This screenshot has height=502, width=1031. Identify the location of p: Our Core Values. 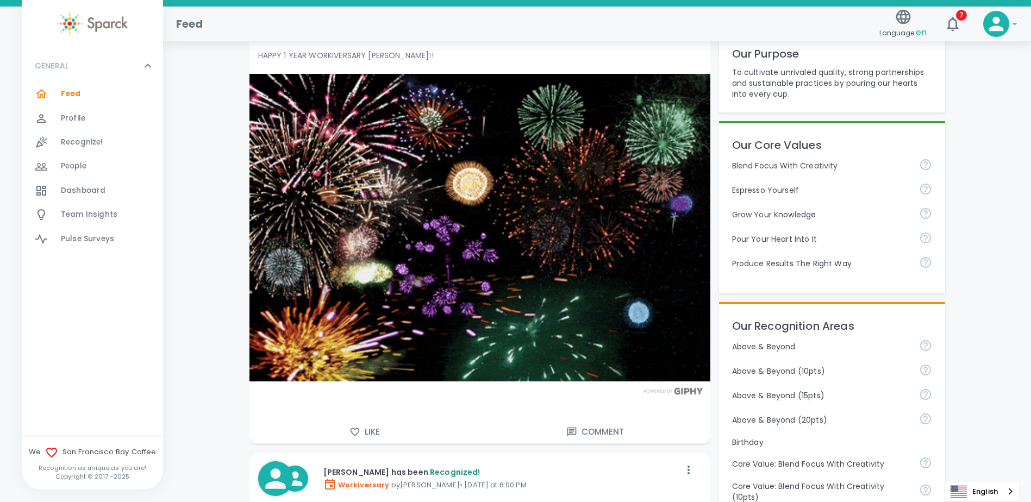
(832, 145).